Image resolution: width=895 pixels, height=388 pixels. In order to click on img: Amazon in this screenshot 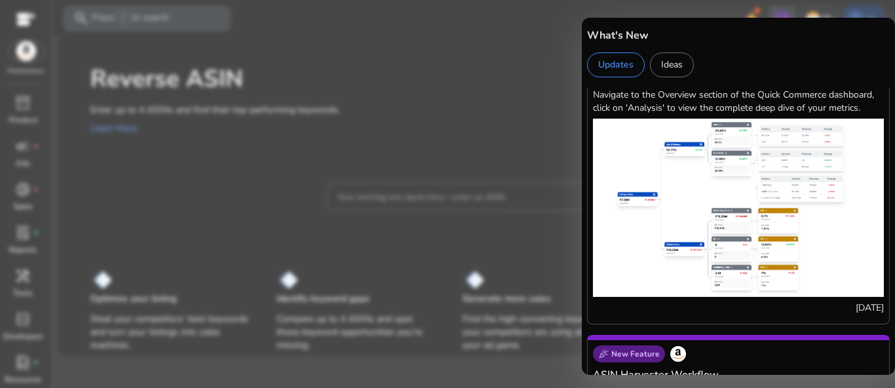, I will do `click(678, 354)`.